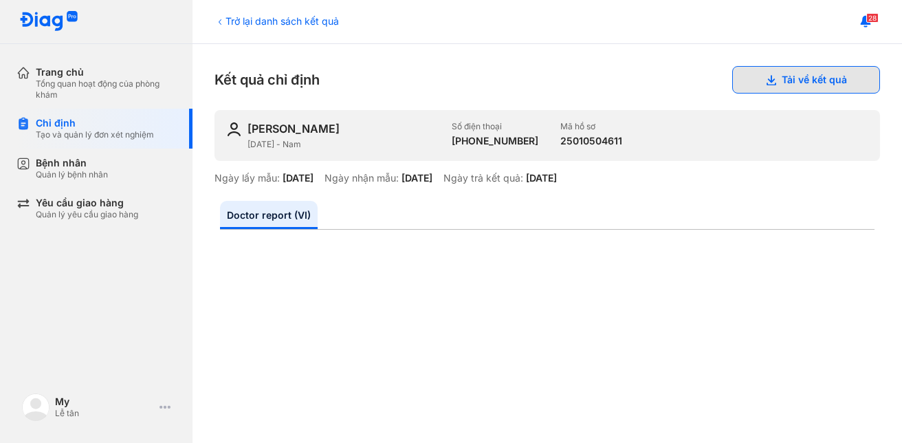  Describe the element at coordinates (873, 18) in the screenshot. I see `span: 28` at that location.